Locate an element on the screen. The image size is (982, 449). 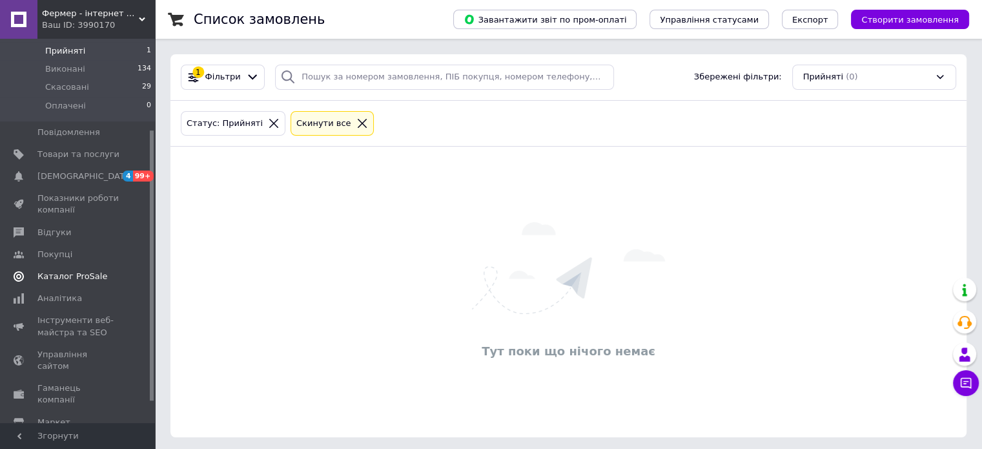
span: Маркет is located at coordinates (54, 422).